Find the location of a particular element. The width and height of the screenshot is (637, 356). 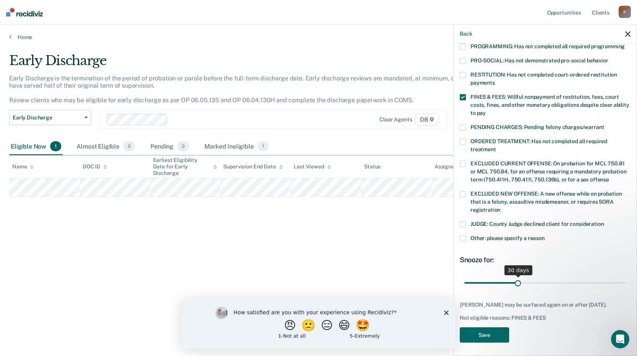

span: EXCLUDED CURRENT OFFENSE: On probation for MCL 750.81 or MCL 750.84, for an offense requiring a m... is located at coordinates (548, 171).